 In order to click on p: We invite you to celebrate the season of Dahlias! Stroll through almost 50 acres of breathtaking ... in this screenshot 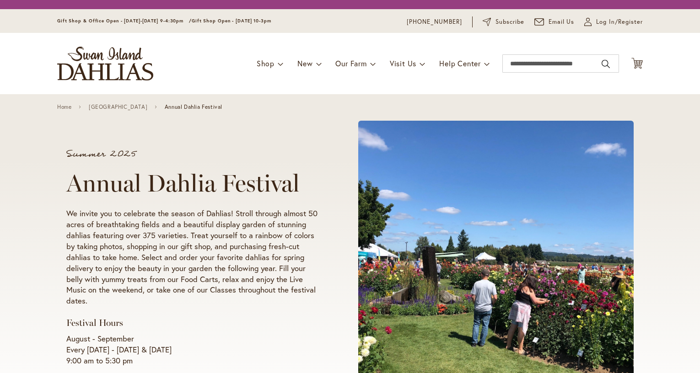, I will do `click(195, 257)`.